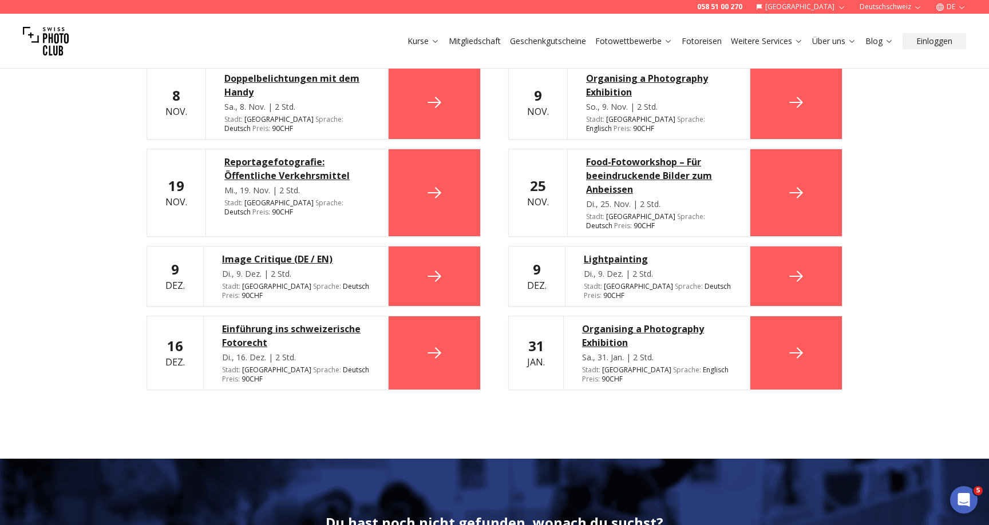 This screenshot has height=525, width=989. I want to click on button: Fotoreisen, so click(701, 41).